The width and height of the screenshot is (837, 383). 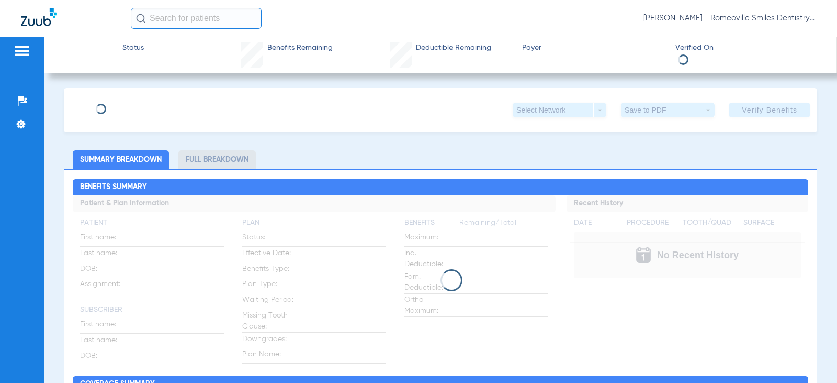 I want to click on span: Deductible Remaining, so click(x=454, y=48).